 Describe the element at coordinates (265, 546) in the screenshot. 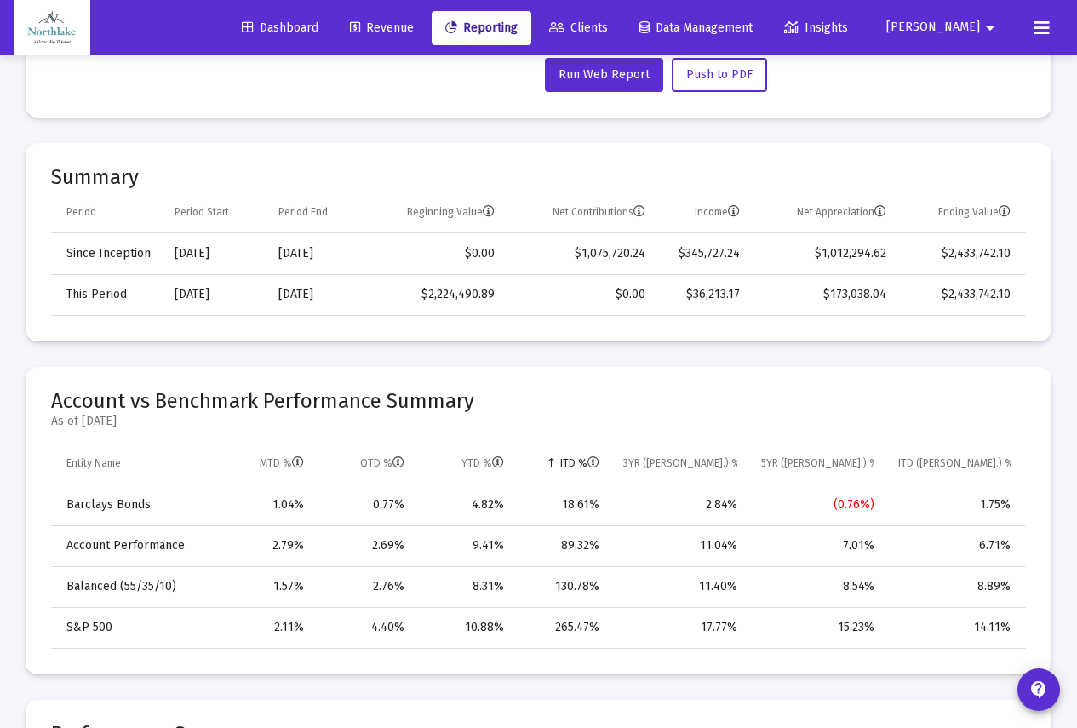

I see `div: 2.79%` at that location.